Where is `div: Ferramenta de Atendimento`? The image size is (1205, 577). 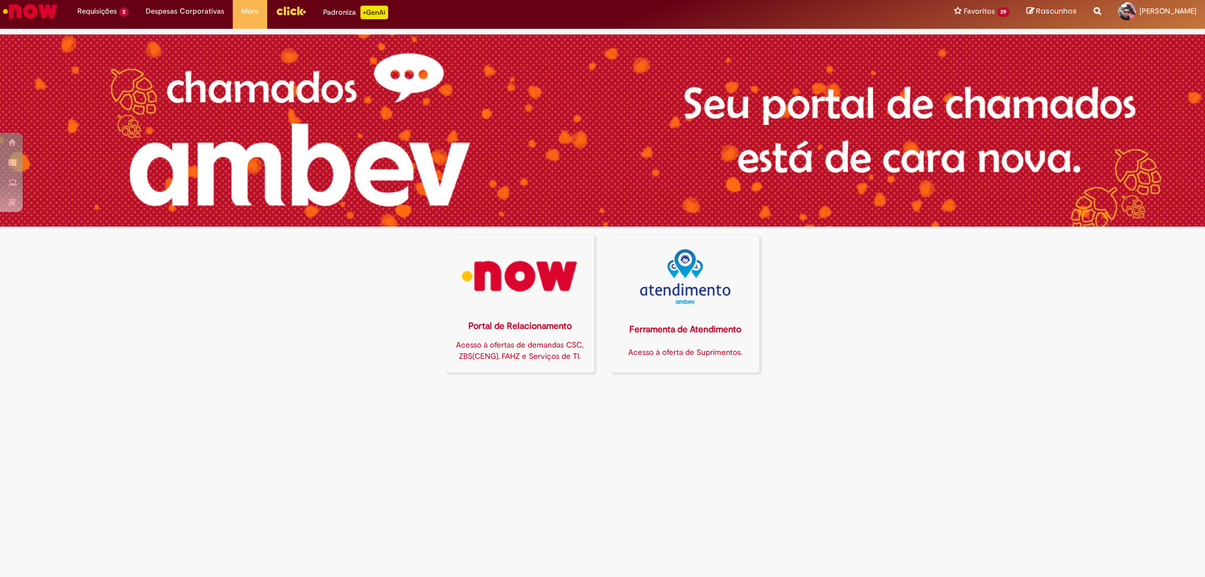
div: Ferramenta de Atendimento is located at coordinates (685, 329).